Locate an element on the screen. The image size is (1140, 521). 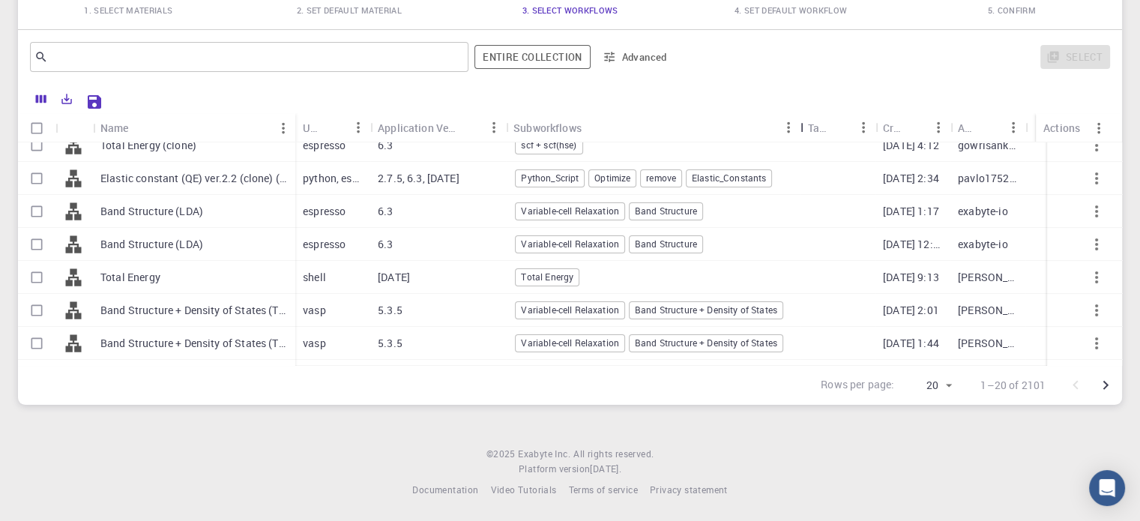
span: Elastic_Constants is located at coordinates (729, 178).